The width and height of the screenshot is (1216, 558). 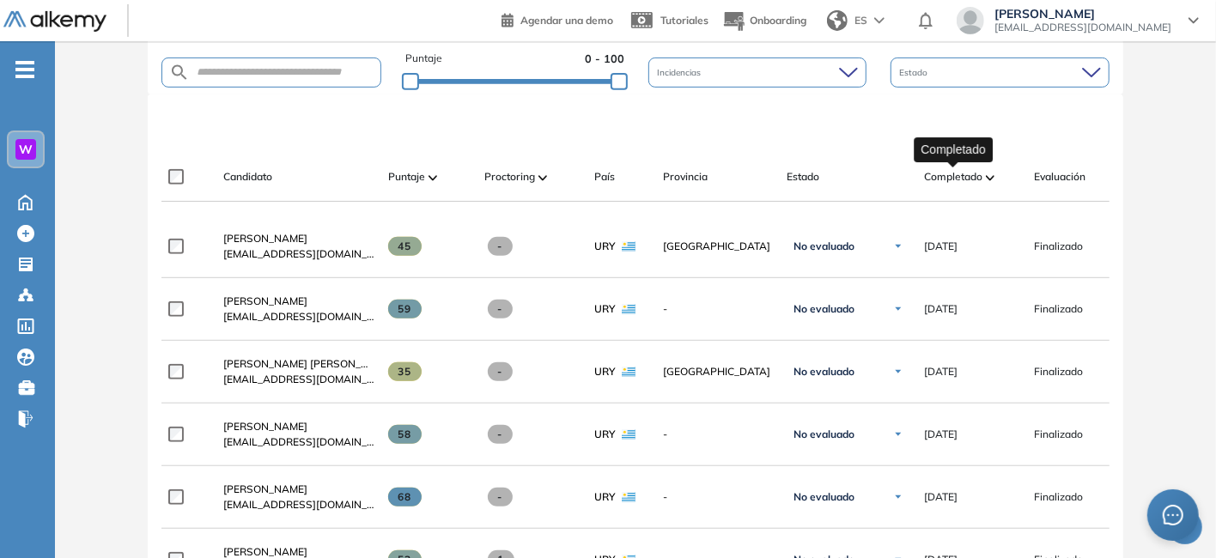 I want to click on img: SEARCH_ALT, so click(x=180, y=72).